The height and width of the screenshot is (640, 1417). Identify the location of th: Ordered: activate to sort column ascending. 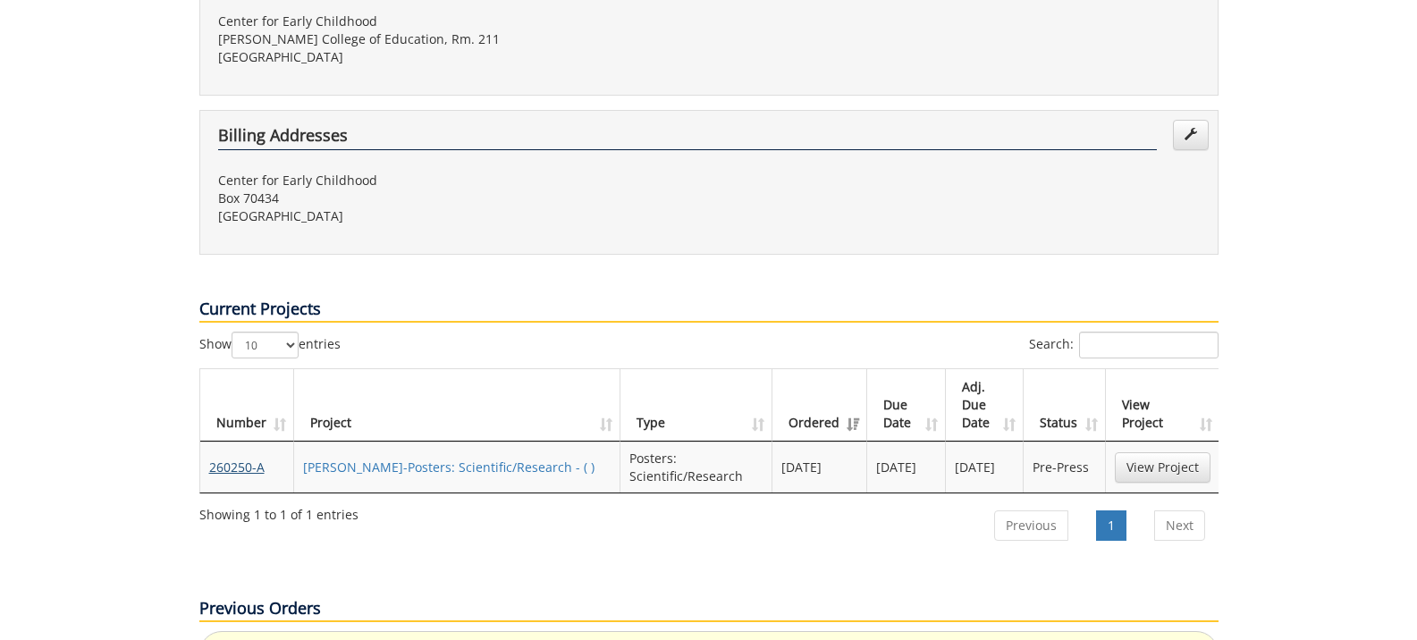
(820, 405).